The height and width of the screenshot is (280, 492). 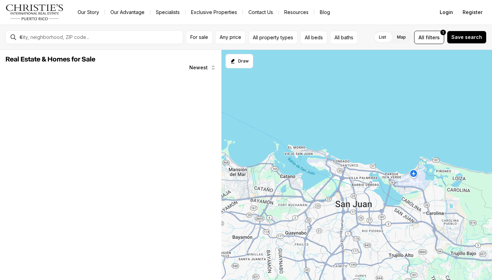 What do you see at coordinates (383, 37) in the screenshot?
I see `label: List` at bounding box center [383, 37].